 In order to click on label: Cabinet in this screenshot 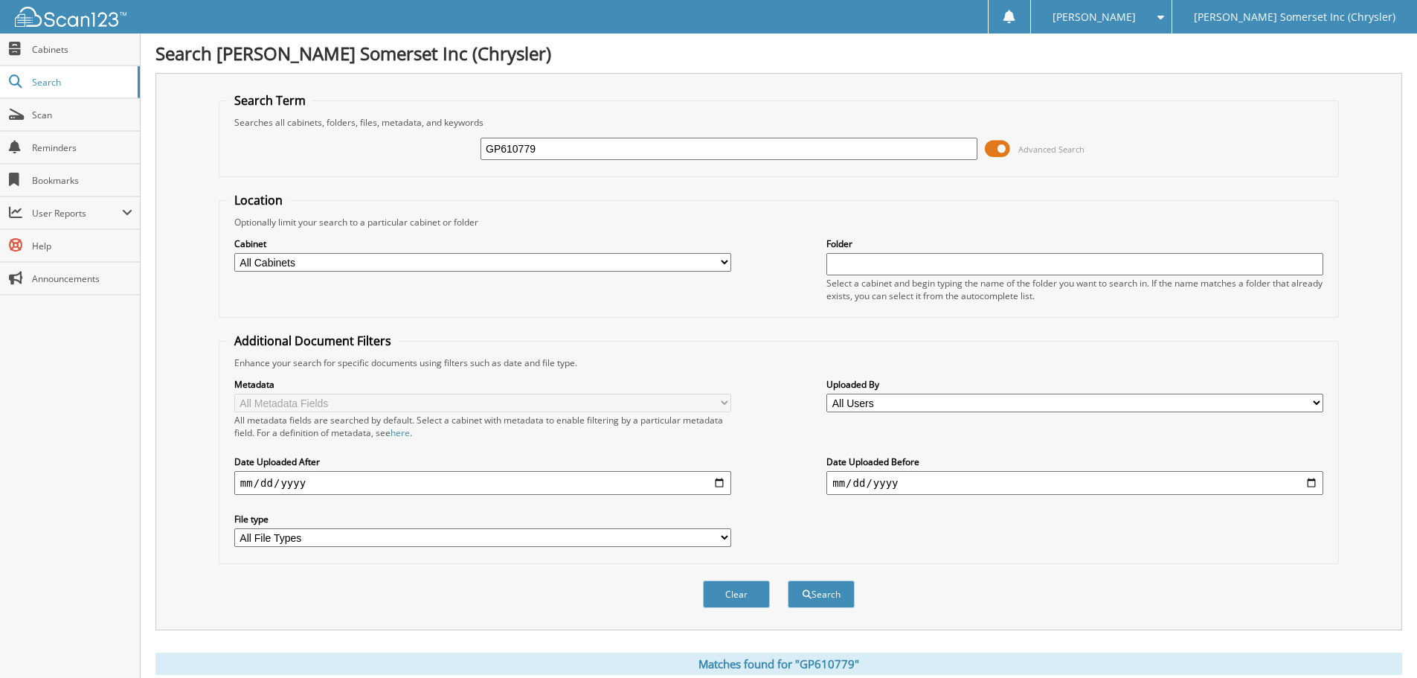, I will do `click(483, 243)`.